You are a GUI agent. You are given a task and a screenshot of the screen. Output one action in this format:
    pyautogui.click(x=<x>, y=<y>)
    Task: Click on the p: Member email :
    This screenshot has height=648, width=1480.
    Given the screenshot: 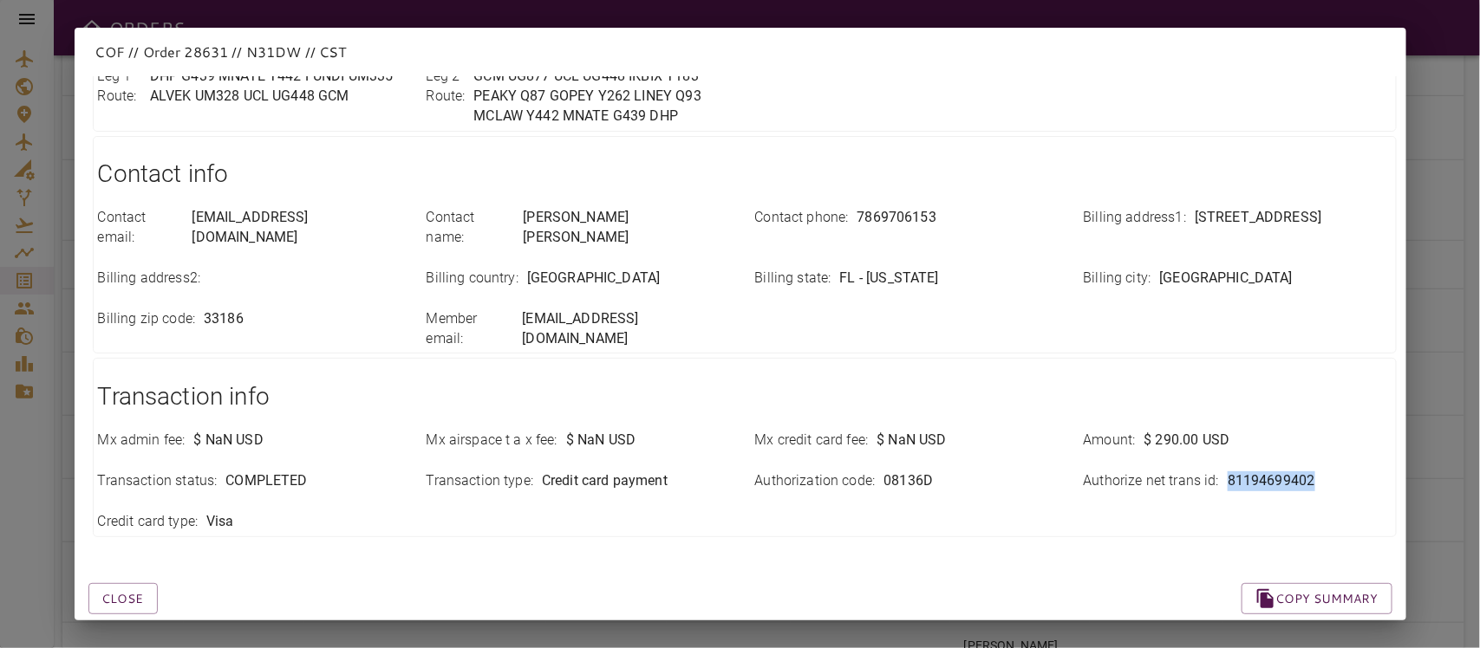 What is the action you would take?
    pyautogui.click(x=470, y=329)
    